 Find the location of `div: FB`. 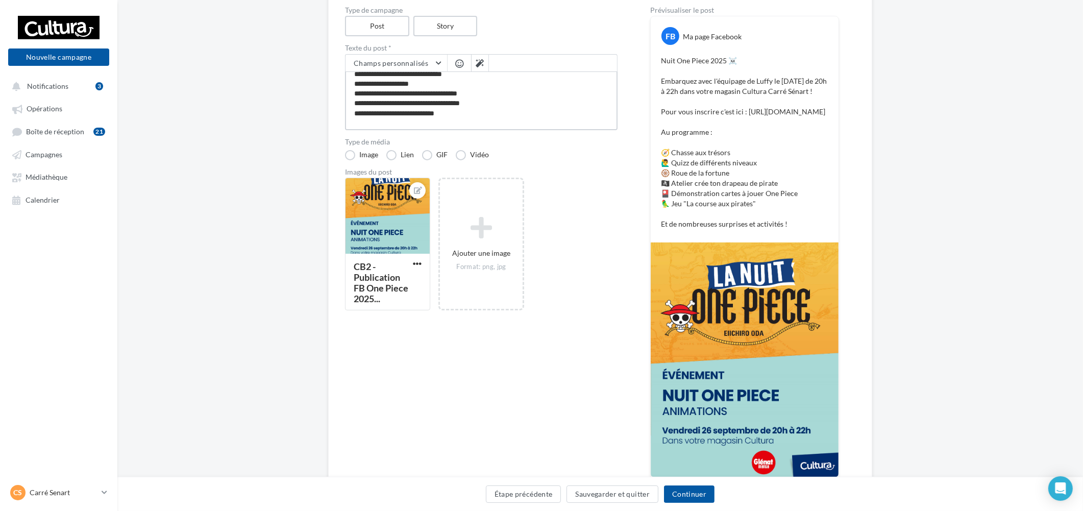

div: FB is located at coordinates (670, 36).